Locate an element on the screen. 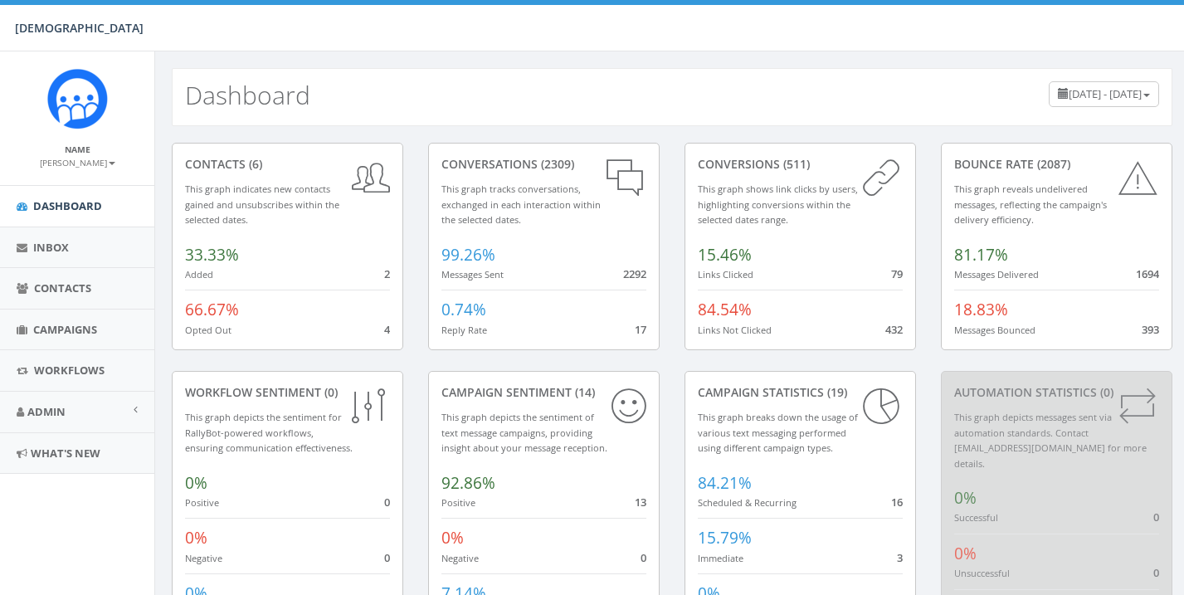 The image size is (1184, 595). span: Admin is located at coordinates (46, 412).